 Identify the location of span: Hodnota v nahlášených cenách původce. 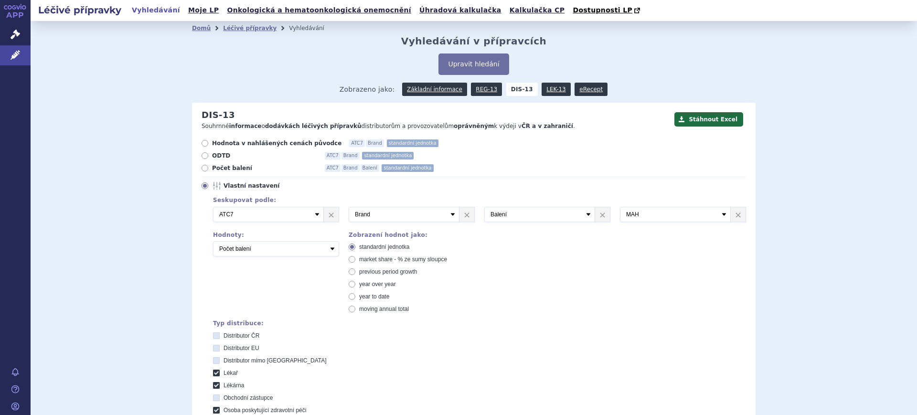
(277, 143).